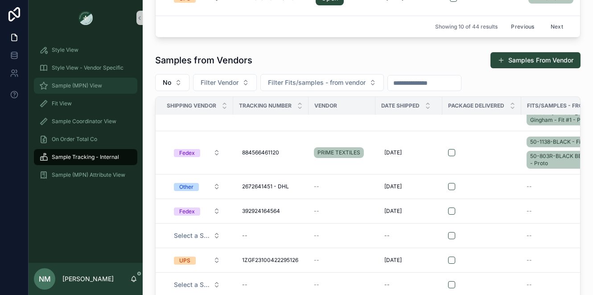 The image size is (593, 295). Describe the element at coordinates (476, 106) in the screenshot. I see `span: Package Delivered` at that location.